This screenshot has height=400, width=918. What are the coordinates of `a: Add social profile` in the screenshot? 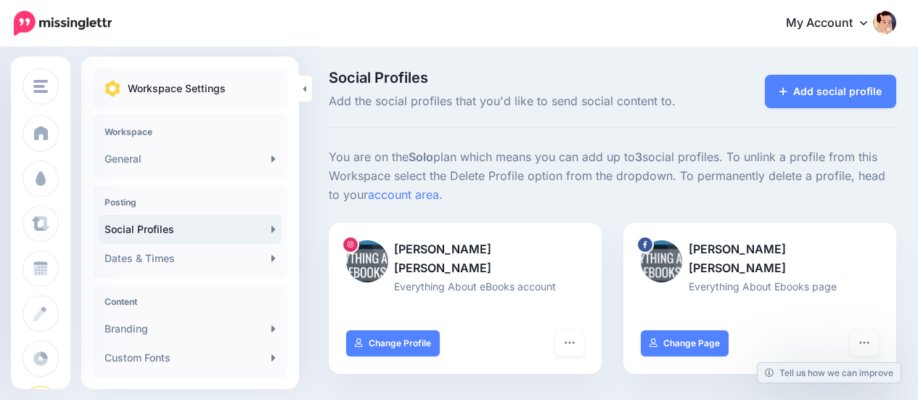 It's located at (830, 91).